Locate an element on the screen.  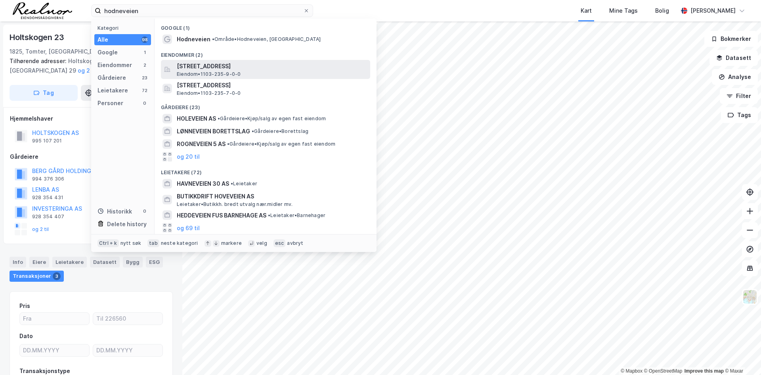
span: HAVNEVEIEN 30 AS is located at coordinates (203, 184).